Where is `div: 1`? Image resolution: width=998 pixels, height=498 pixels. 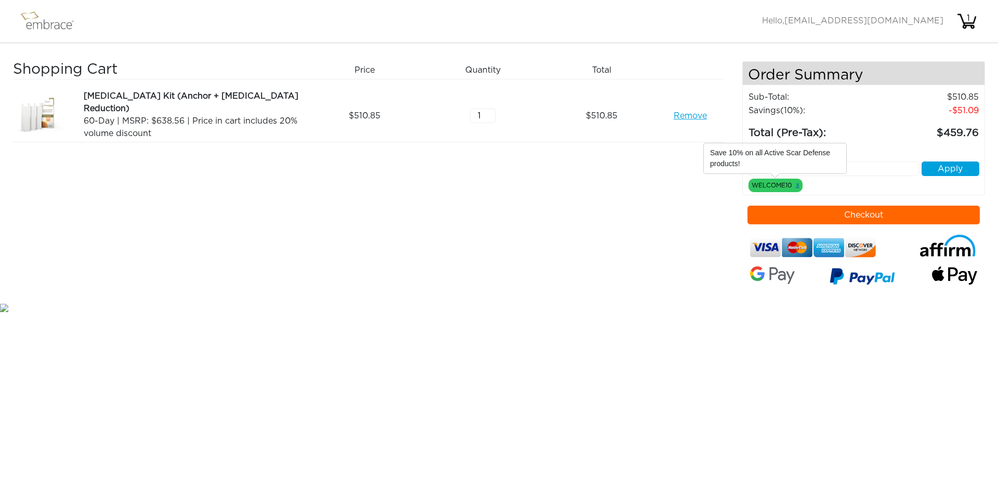 div: 1 is located at coordinates (968, 18).